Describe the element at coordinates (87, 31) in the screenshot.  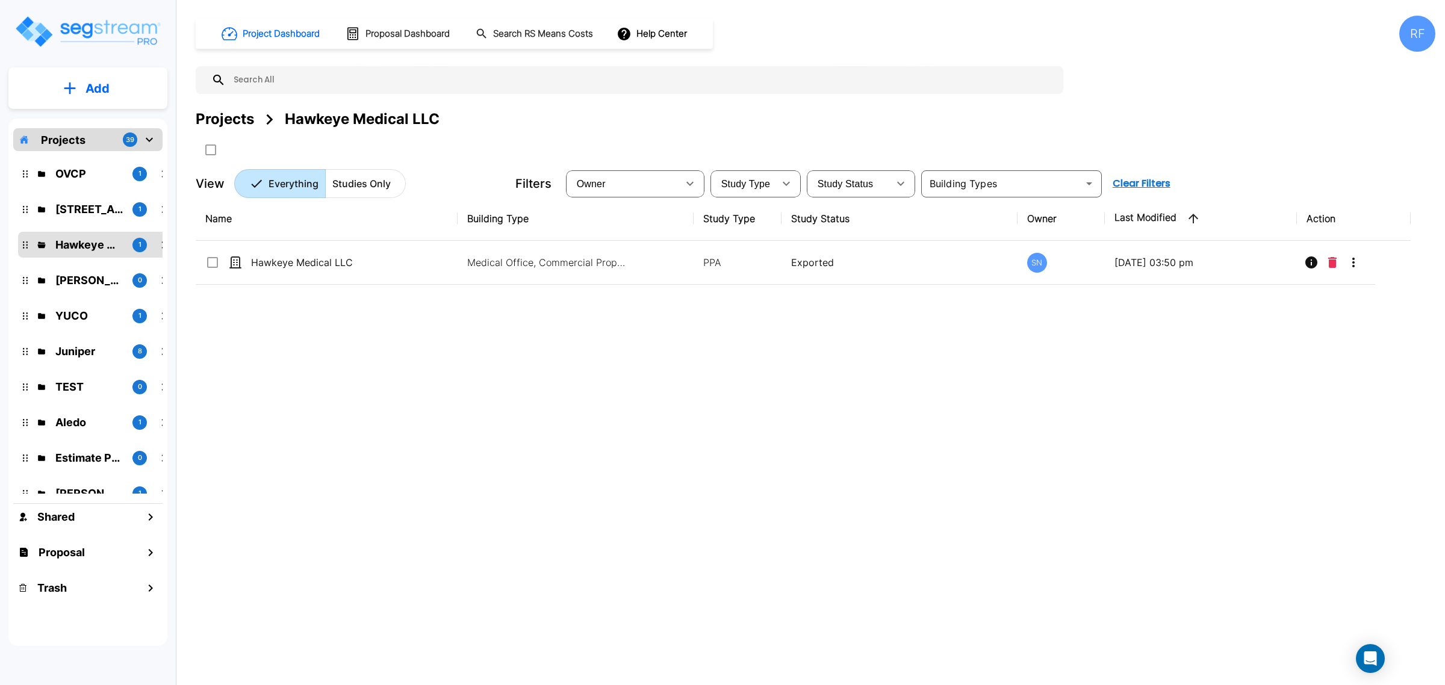
I see `img: Logo` at that location.